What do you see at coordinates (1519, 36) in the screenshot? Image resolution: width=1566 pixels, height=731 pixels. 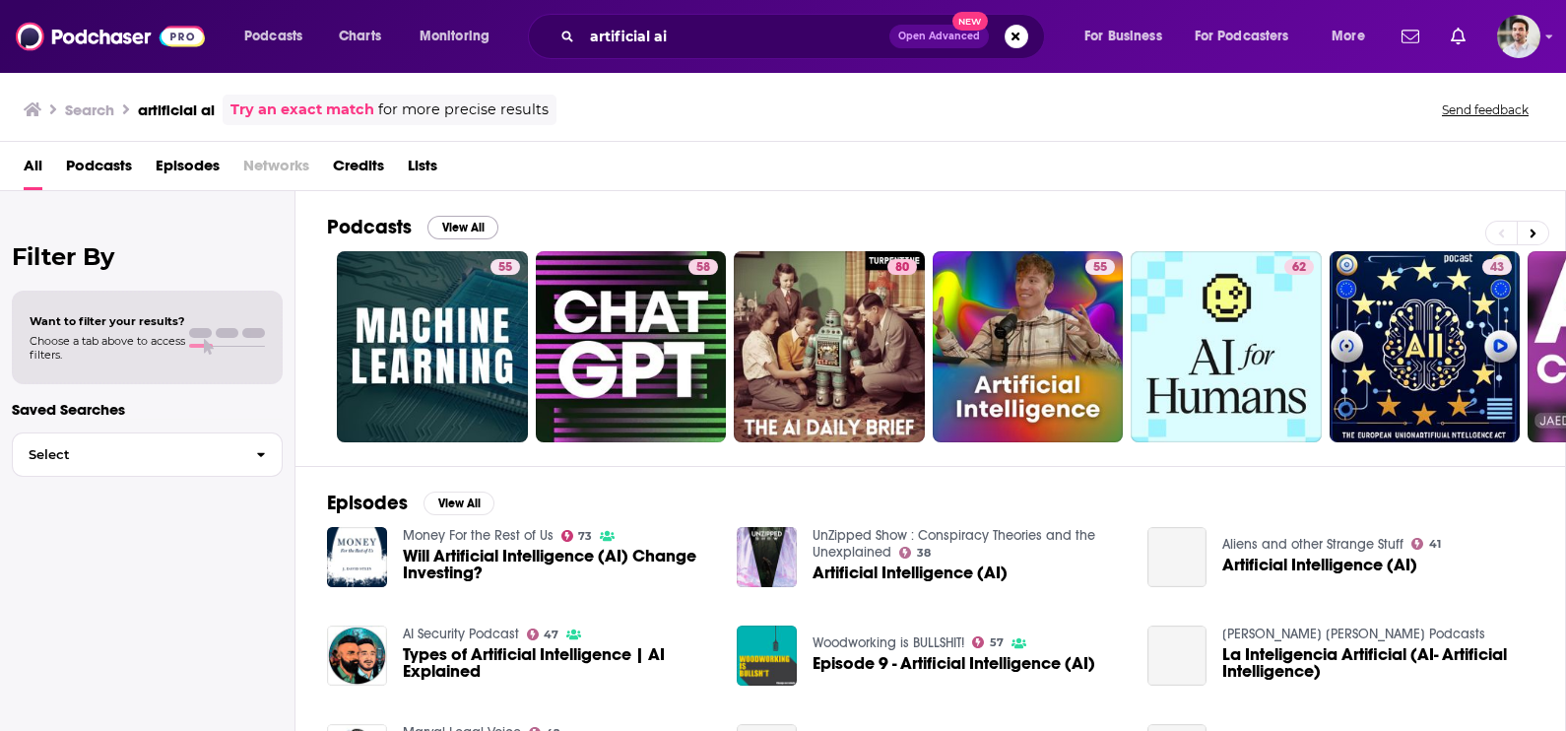 I see `button: Show profile menu` at bounding box center [1519, 36].